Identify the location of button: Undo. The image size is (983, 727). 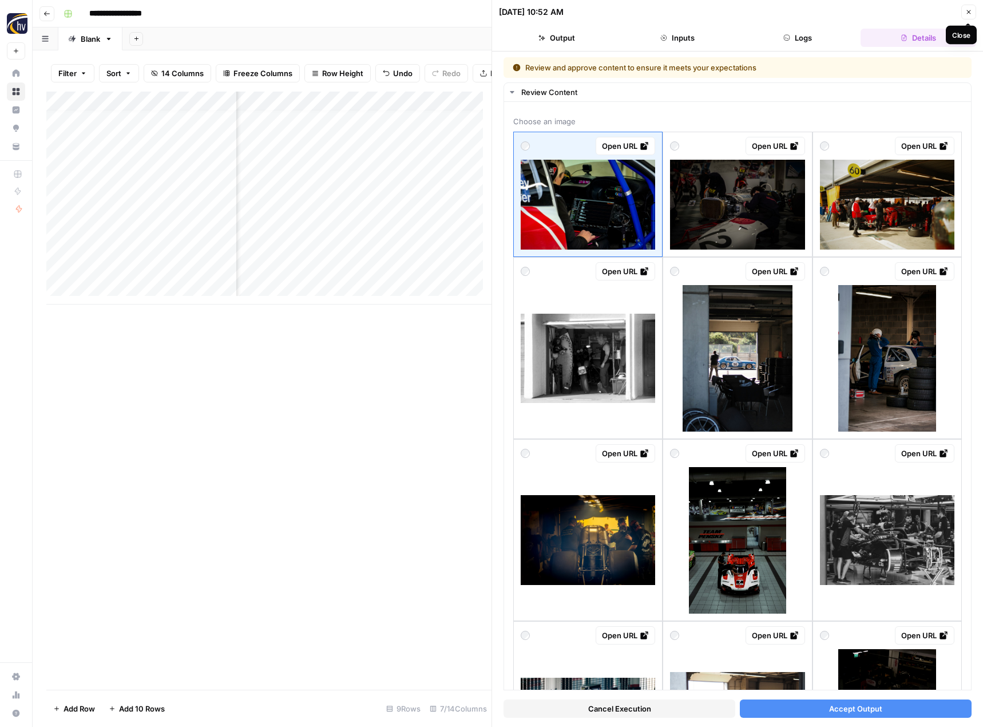
(398, 73).